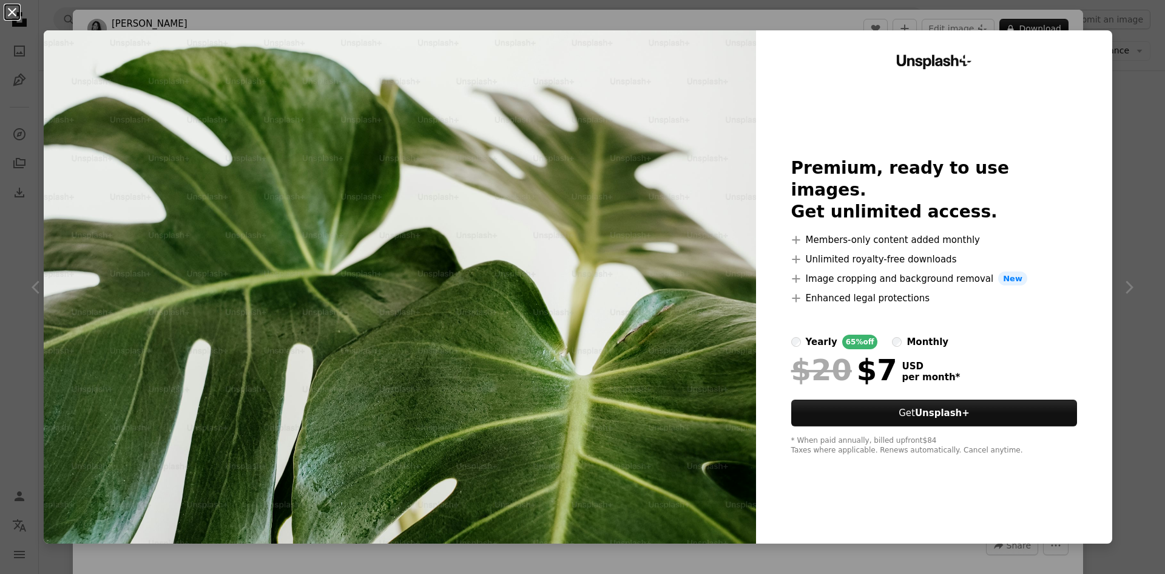 This screenshot has width=1165, height=574. I want to click on li: Enhanced legal protections, so click(935, 298).